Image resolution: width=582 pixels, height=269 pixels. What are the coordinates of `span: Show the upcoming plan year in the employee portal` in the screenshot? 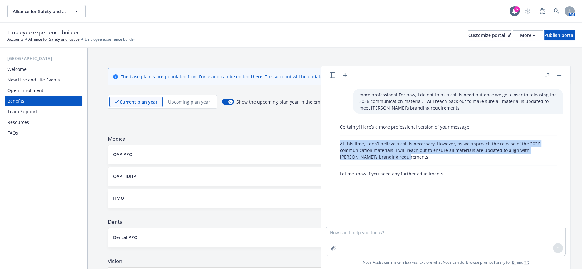 It's located at (292, 102).